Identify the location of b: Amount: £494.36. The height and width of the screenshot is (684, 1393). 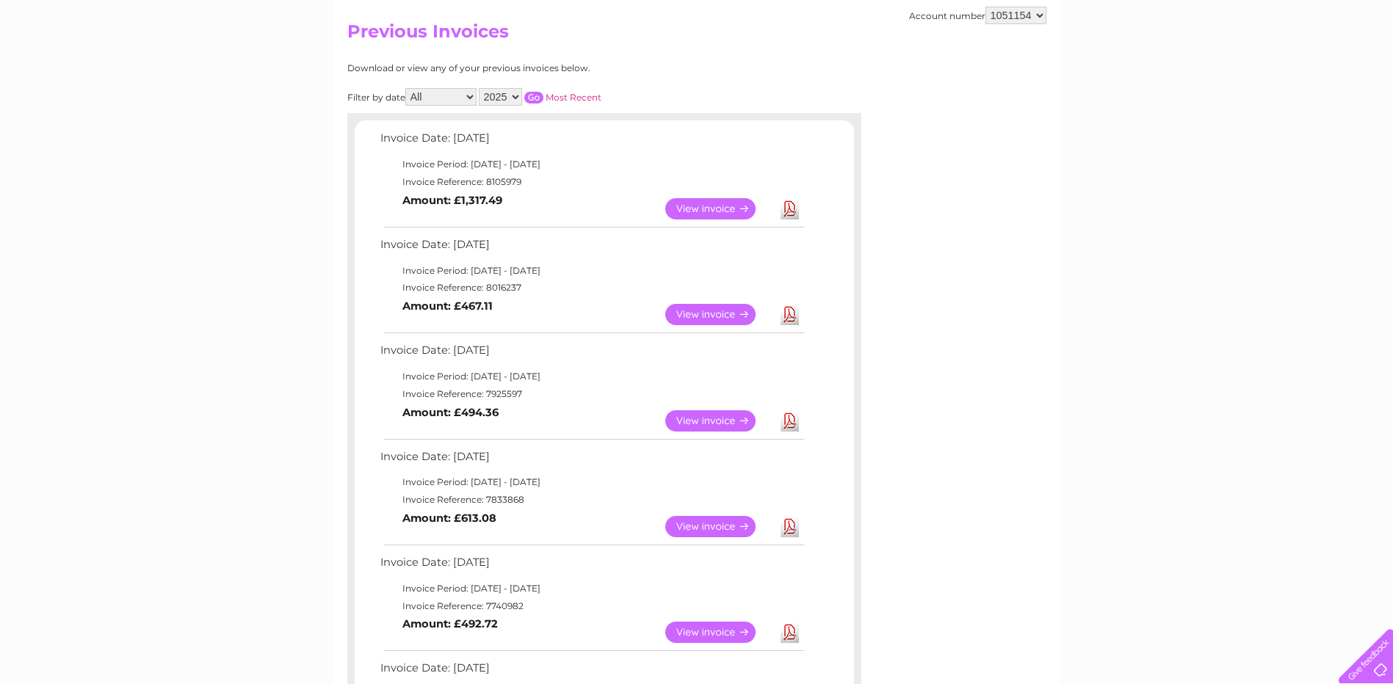
(450, 413).